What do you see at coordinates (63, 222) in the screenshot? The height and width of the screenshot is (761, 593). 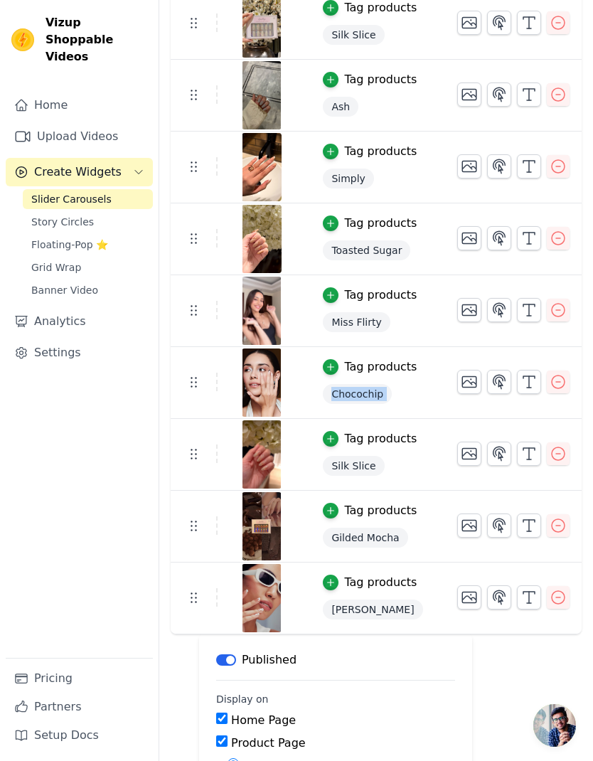 I see `span: Story Circles` at bounding box center [63, 222].